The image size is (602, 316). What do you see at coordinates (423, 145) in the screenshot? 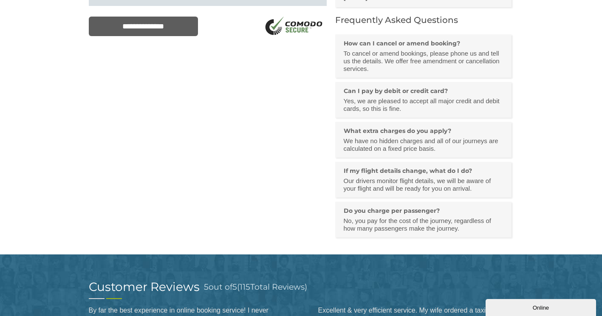
I see `p: We have no hidden charges and all of our journeys are calculated on a fixed price basis.` at bounding box center [423, 145].